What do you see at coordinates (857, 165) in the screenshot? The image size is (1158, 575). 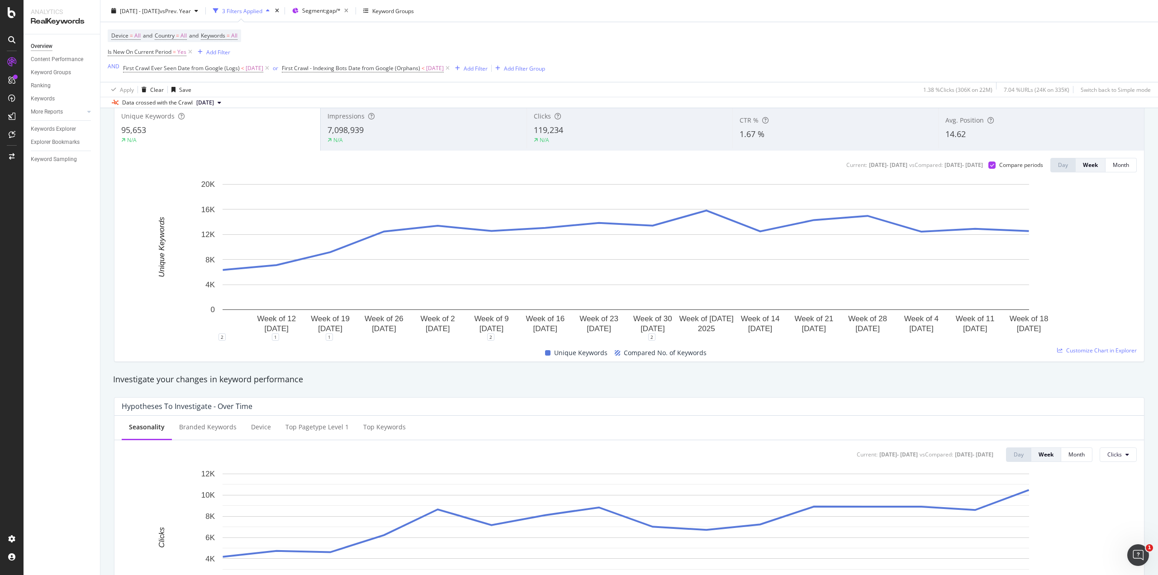 I see `div: Current:` at bounding box center [857, 165].